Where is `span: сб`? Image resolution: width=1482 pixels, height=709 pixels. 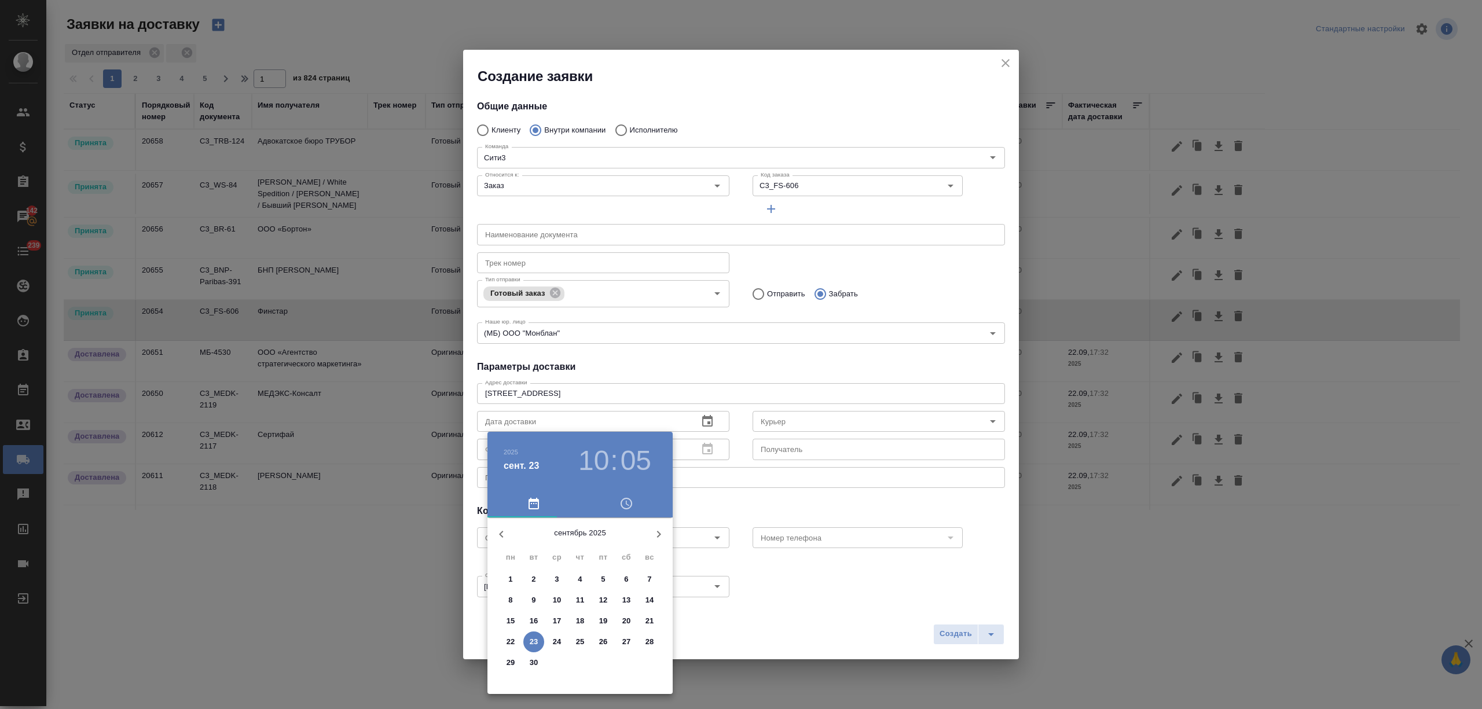 span: сб is located at coordinates (626, 557).